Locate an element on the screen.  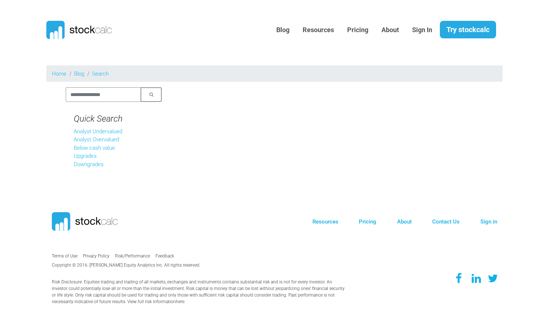
a: Upgrades is located at coordinates (85, 156).